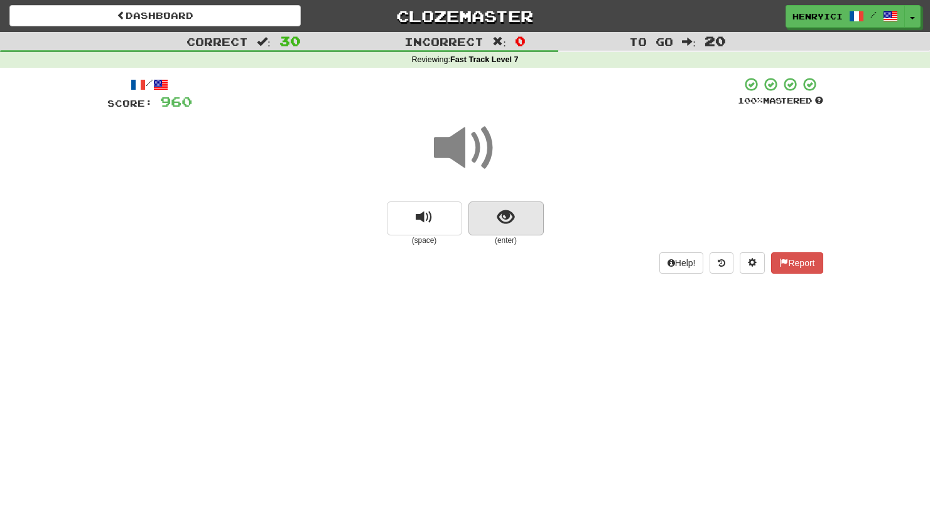 This screenshot has width=930, height=531. I want to click on span: Incorrect, so click(444, 41).